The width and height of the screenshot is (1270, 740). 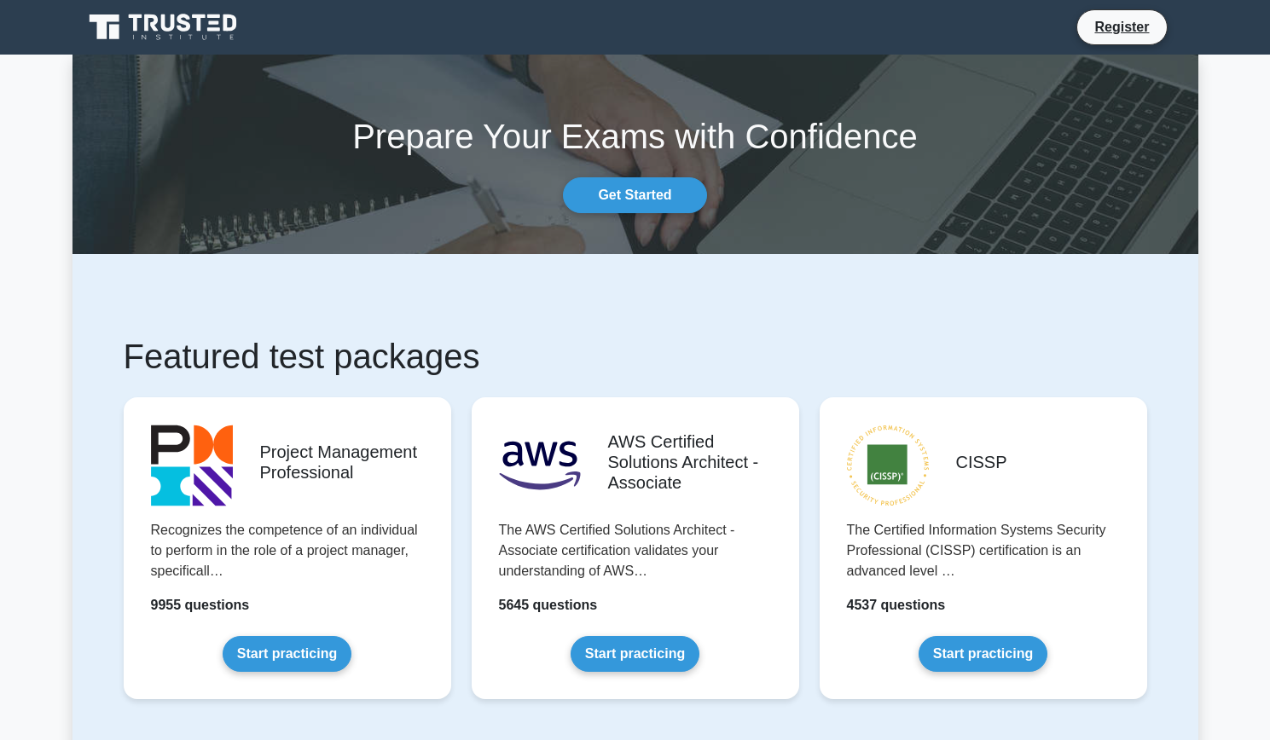 I want to click on h1: Prepare Your Exams with Confidence, so click(x=635, y=136).